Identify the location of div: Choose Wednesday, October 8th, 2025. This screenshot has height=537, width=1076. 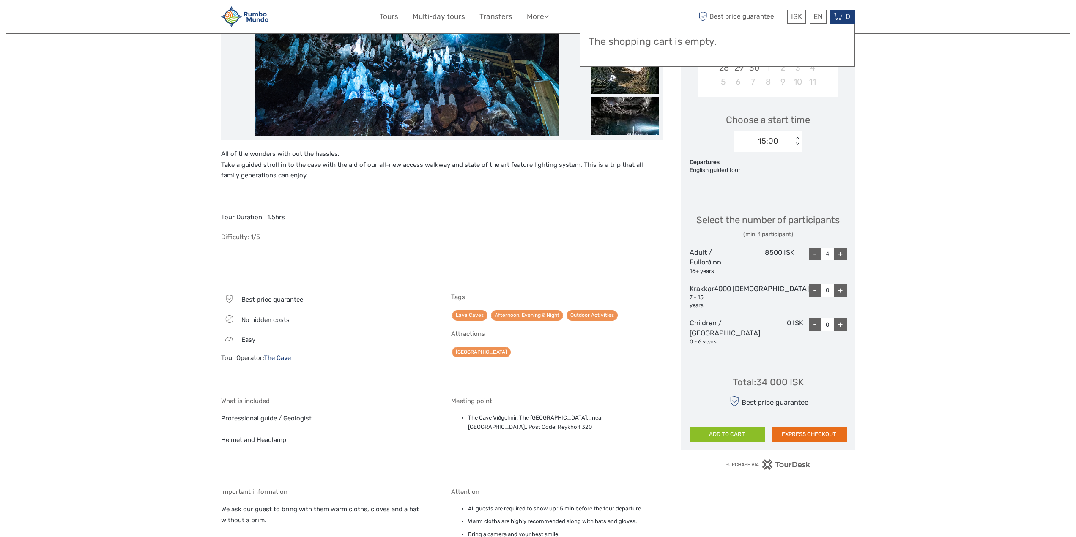
(768, 82).